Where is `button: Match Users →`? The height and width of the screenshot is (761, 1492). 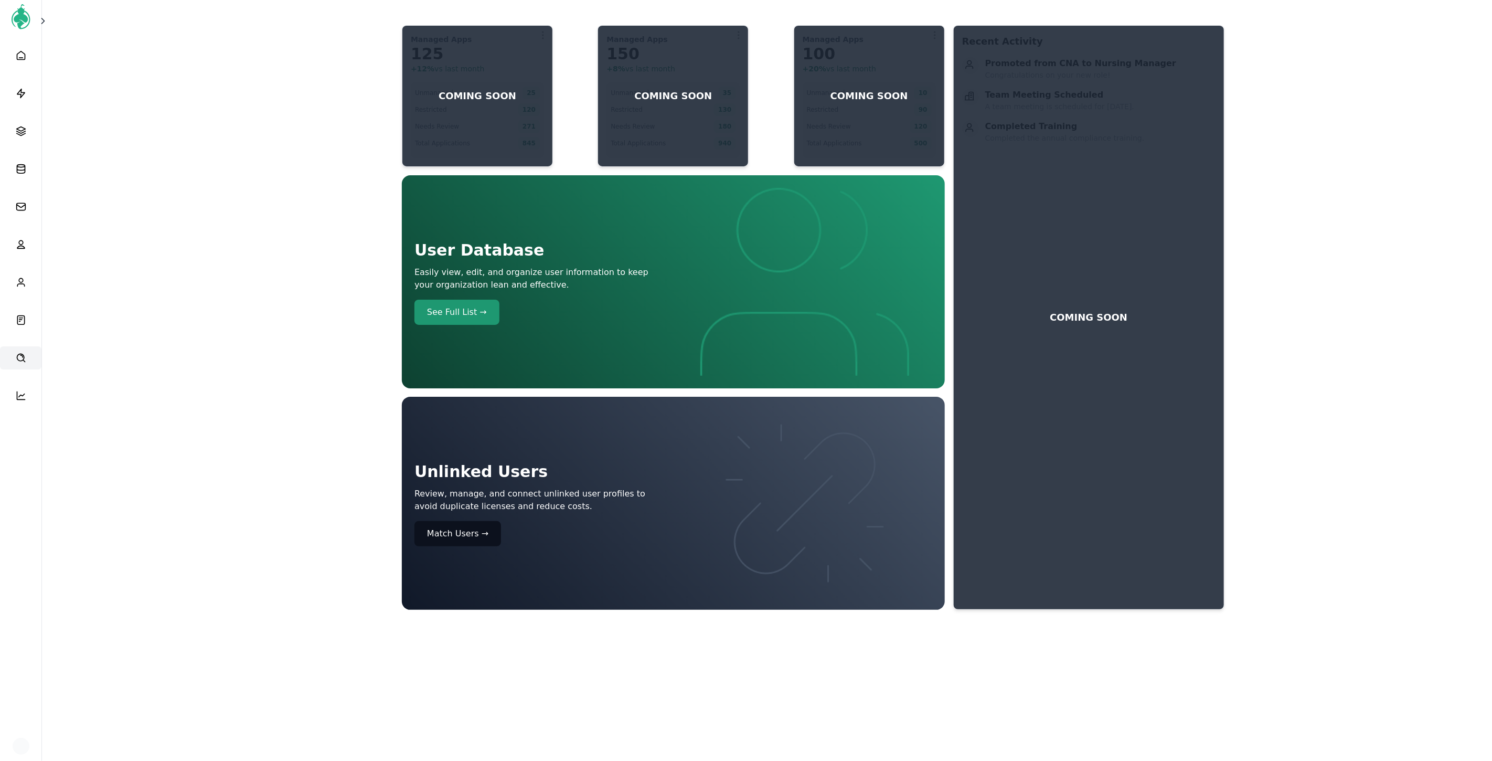
button: Match Users → is located at coordinates (457, 534).